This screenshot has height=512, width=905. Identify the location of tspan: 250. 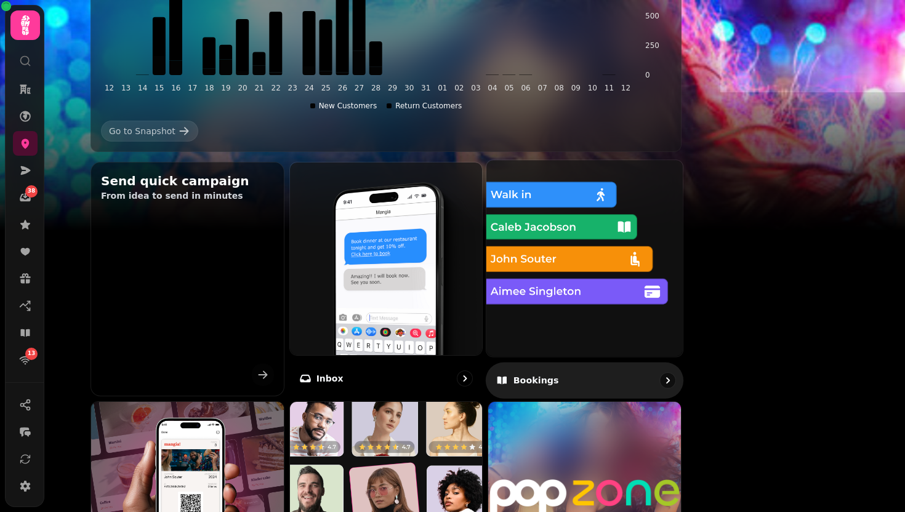
(652, 46).